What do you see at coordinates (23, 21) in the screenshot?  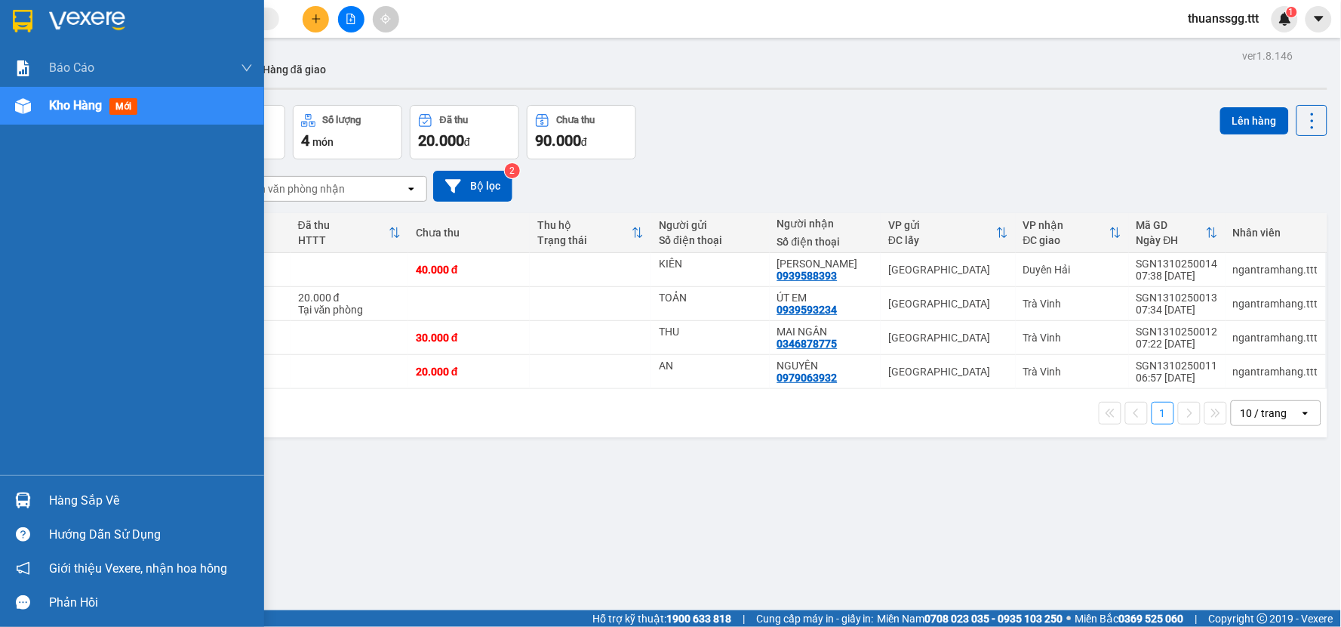 I see `img: logo-vxr` at bounding box center [23, 21].